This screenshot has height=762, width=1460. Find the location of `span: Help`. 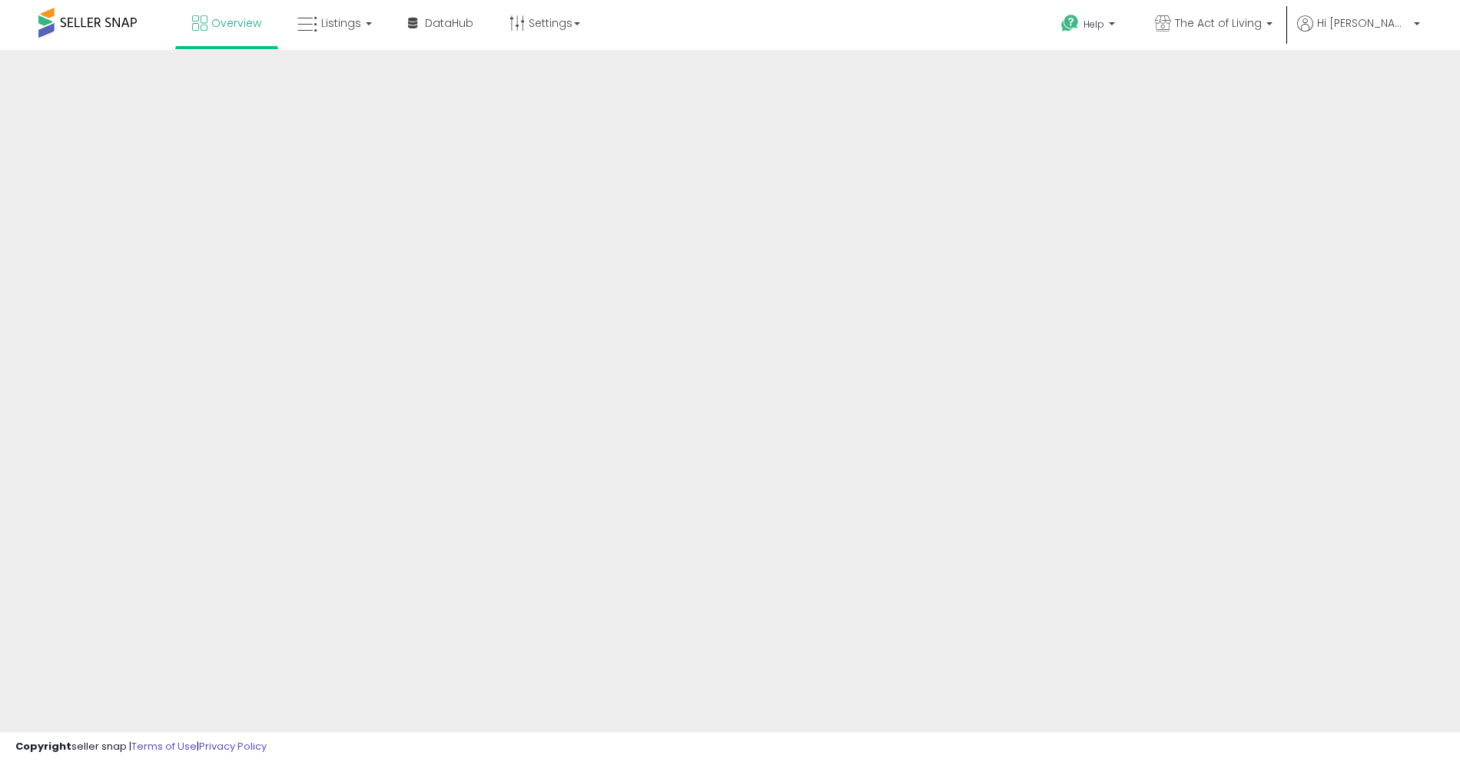

span: Help is located at coordinates (1093, 24).